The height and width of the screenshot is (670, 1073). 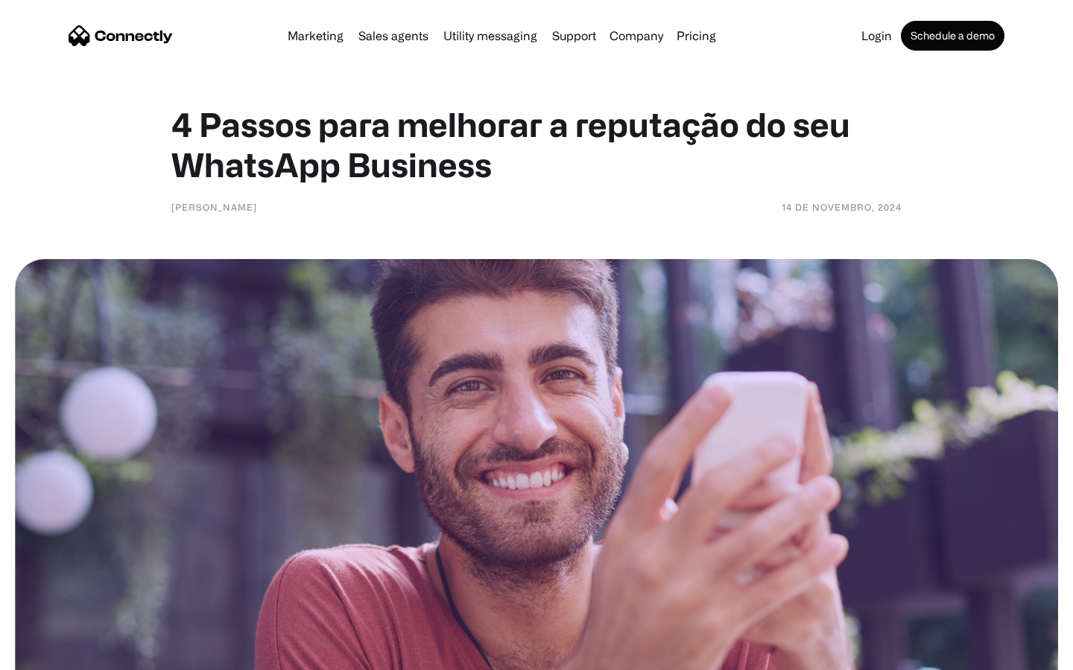 What do you see at coordinates (574, 36) in the screenshot?
I see `a: Support` at bounding box center [574, 36].